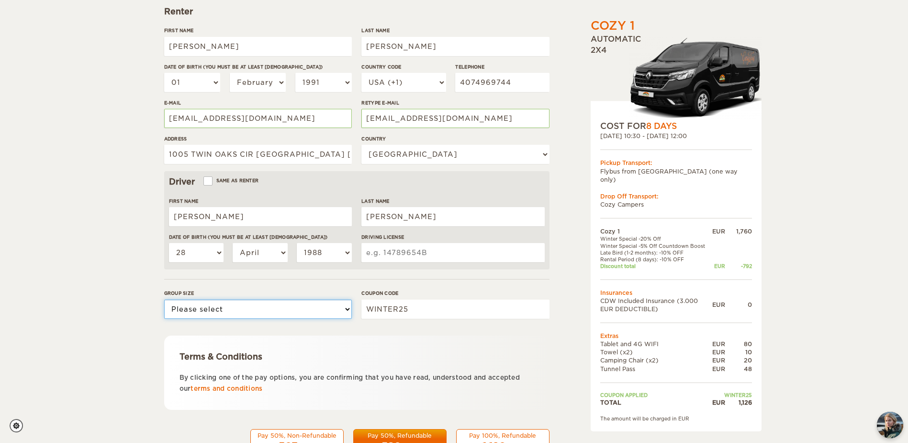 The image size is (908, 443). What do you see at coordinates (357, 383) in the screenshot?
I see `p: By clicking one of the pay options, you are confirming that you have read, understood and accepte...` at bounding box center [357, 383].